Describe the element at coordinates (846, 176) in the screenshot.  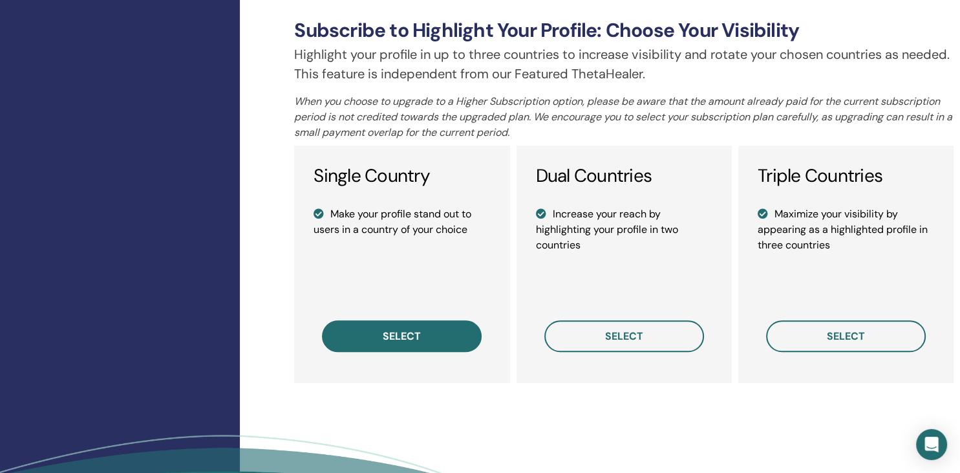
I see `h3: Triple Countries` at that location.